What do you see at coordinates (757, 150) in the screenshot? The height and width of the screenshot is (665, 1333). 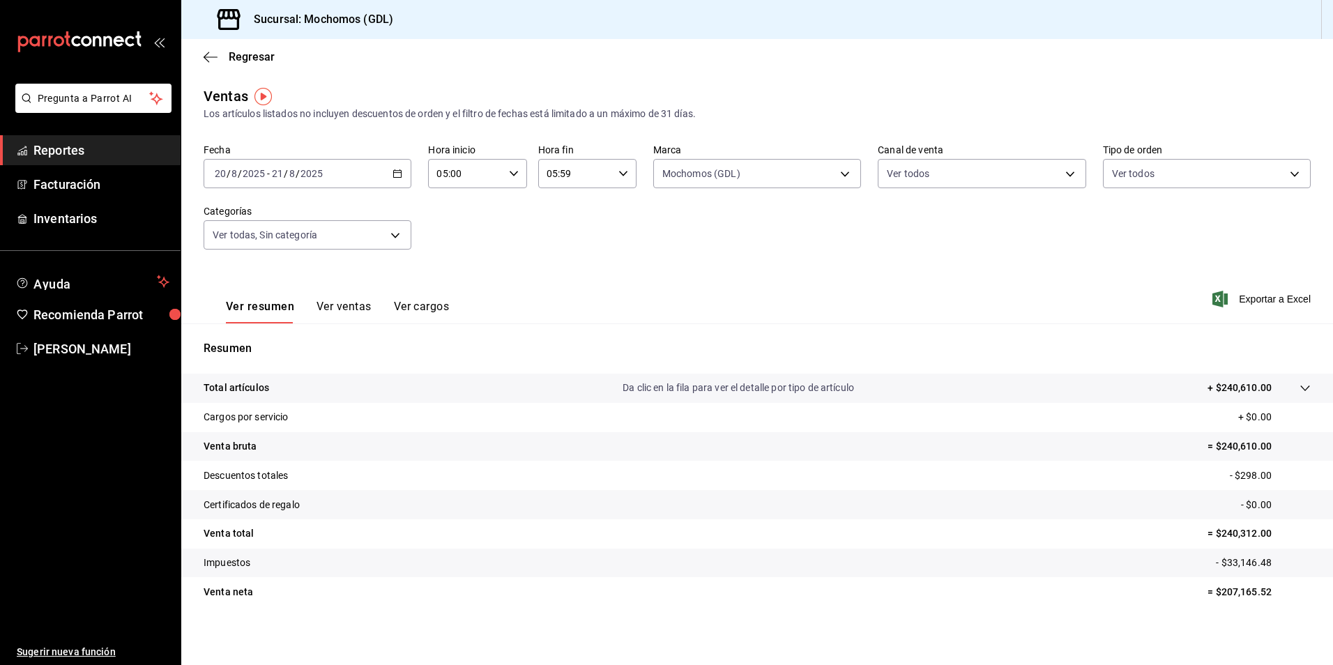 I see `label: Marca` at bounding box center [757, 150].